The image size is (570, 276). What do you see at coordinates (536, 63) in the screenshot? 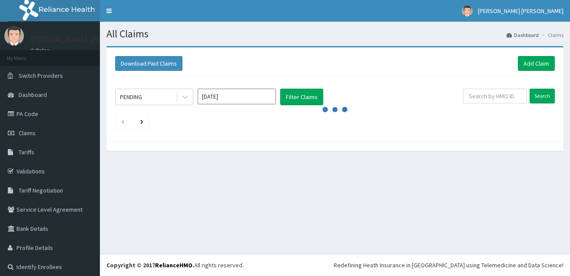
I see `a: Add Claim` at bounding box center [536, 63].